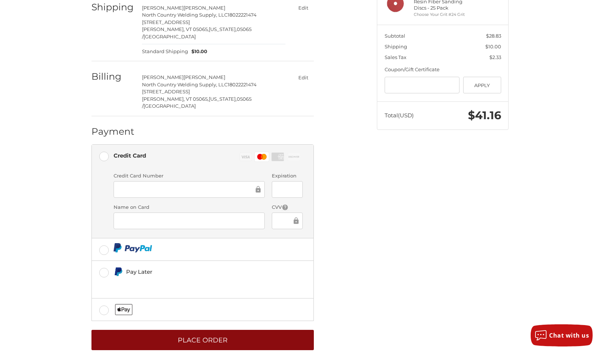 The width and height of the screenshot is (600, 352). What do you see at coordinates (130, 155) in the screenshot?
I see `div: Credit Card` at bounding box center [130, 155].